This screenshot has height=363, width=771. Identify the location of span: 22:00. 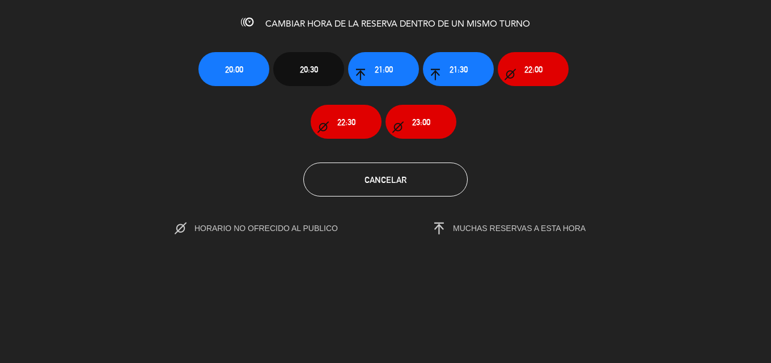
(533, 69).